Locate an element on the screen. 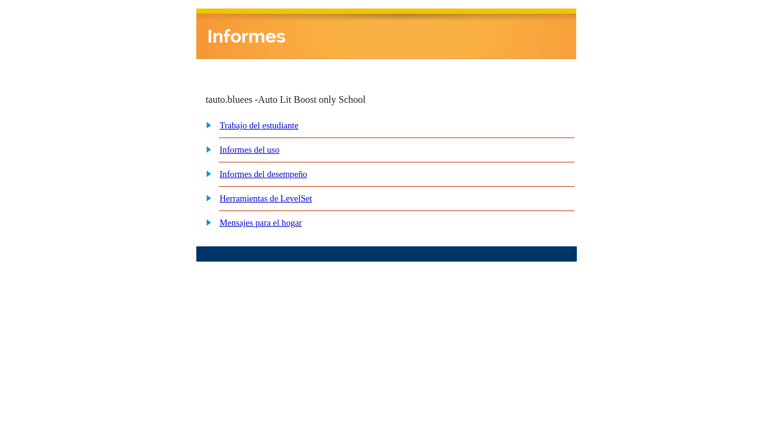 This screenshot has width=778, height=438. img: header is located at coordinates (386, 33).